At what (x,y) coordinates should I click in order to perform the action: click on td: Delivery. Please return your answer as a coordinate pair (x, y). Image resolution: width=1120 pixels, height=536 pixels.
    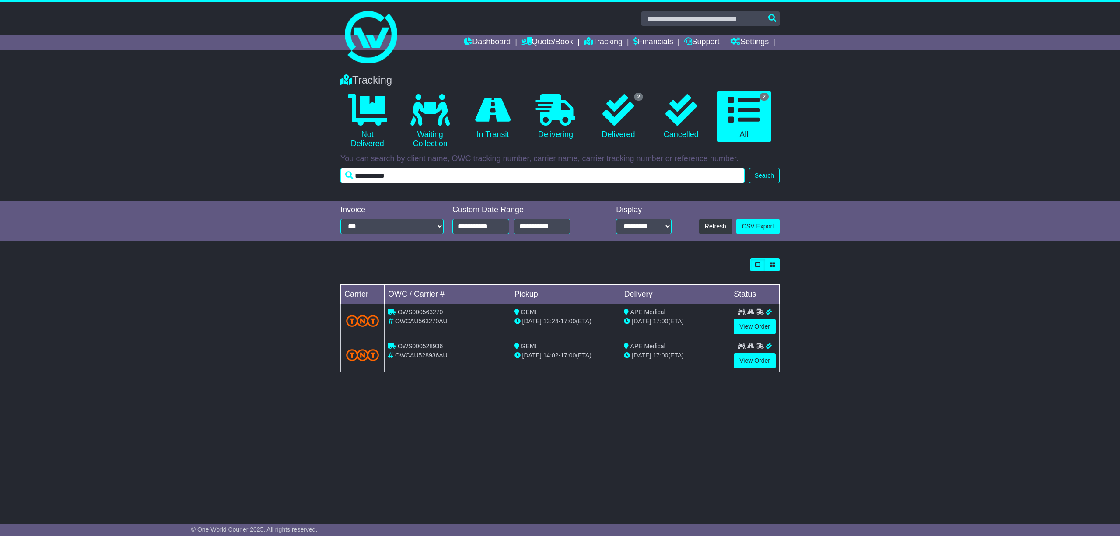
    Looking at the image, I should click on (675, 294).